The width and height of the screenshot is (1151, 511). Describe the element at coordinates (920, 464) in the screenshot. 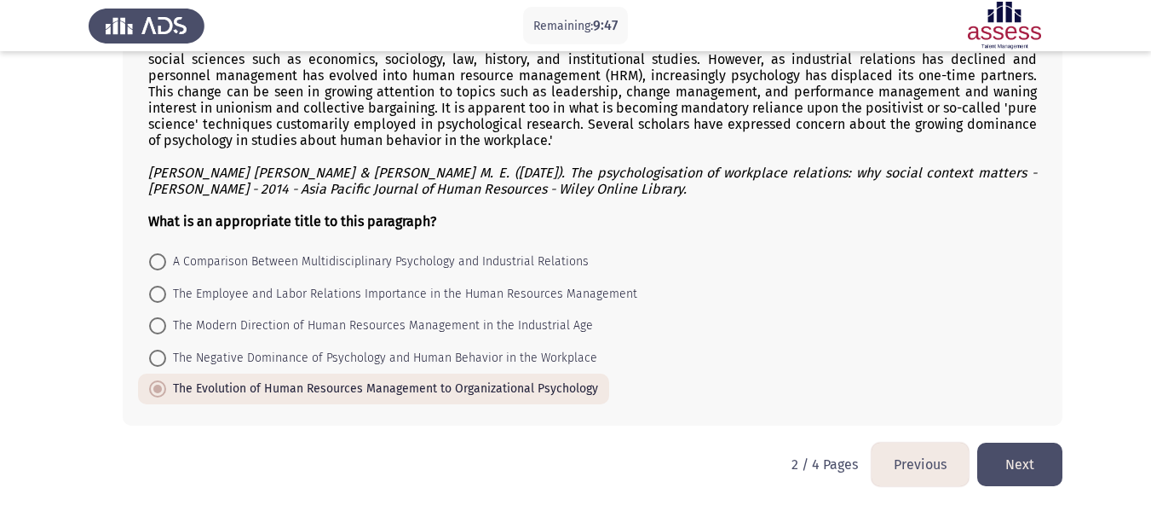

I see `button: load previous page` at that location.